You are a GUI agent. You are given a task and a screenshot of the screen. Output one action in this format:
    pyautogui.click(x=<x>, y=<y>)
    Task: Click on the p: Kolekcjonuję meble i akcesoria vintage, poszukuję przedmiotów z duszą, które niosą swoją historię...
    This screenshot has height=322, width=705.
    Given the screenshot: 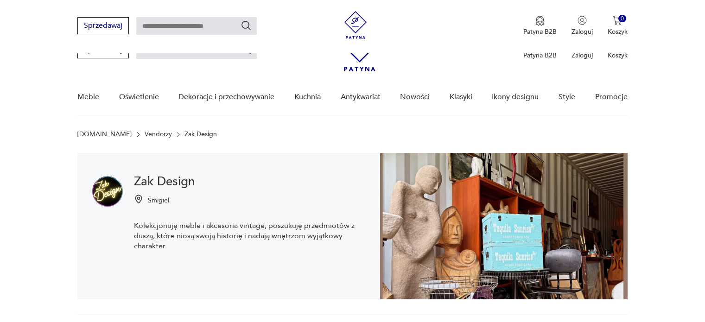 What is the action you would take?
    pyautogui.click(x=250, y=236)
    